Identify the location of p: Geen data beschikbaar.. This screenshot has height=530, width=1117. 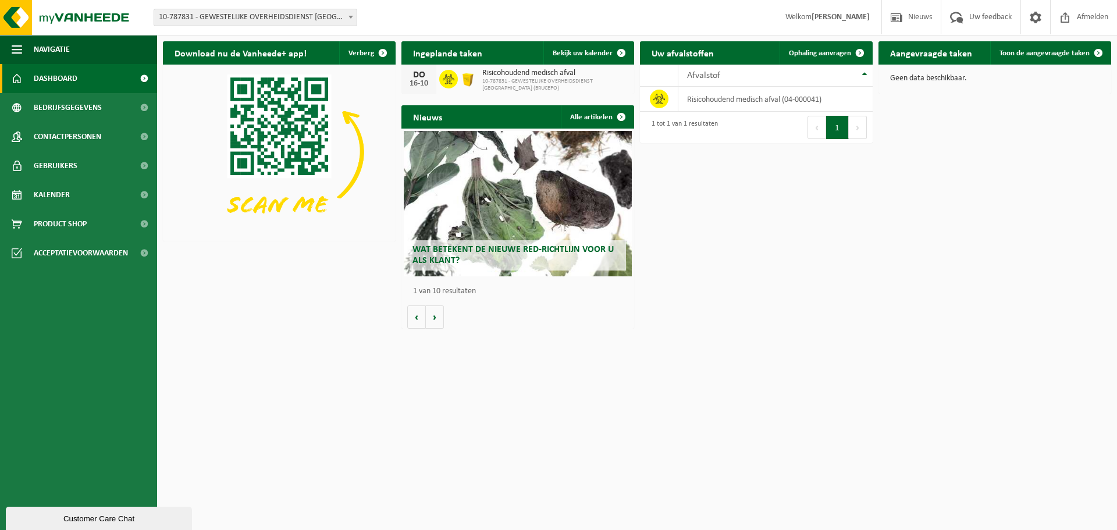
(995, 79).